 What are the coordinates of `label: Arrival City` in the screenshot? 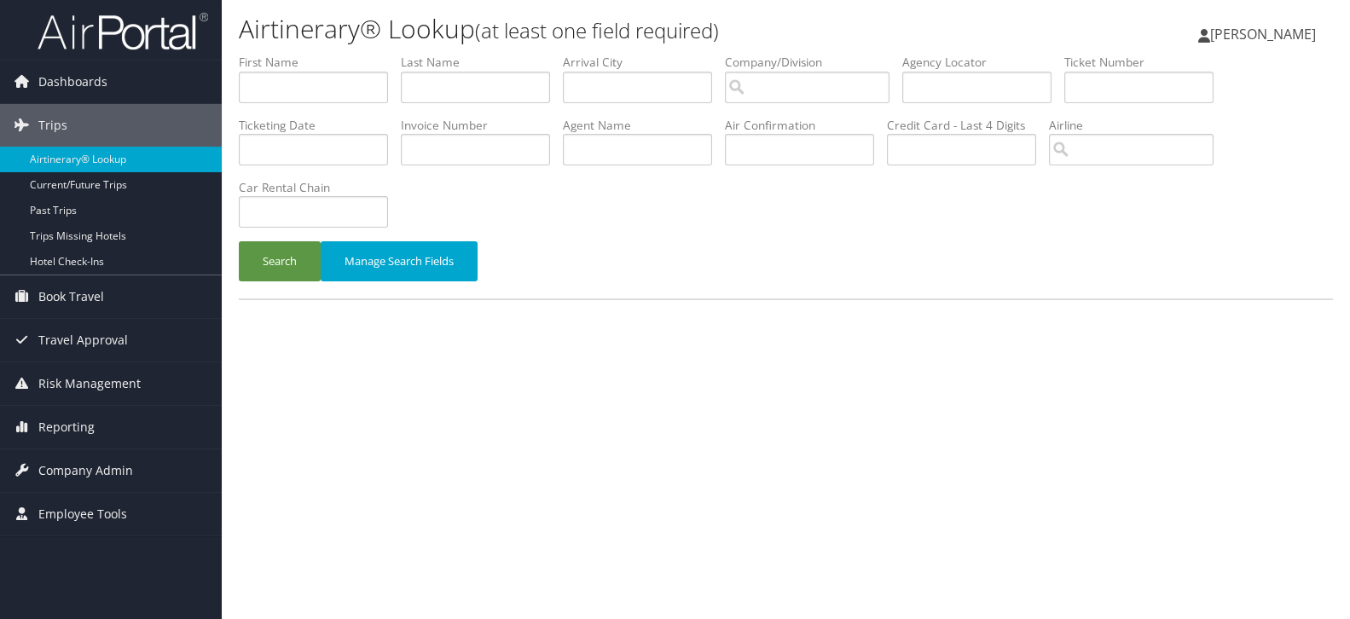 It's located at (644, 62).